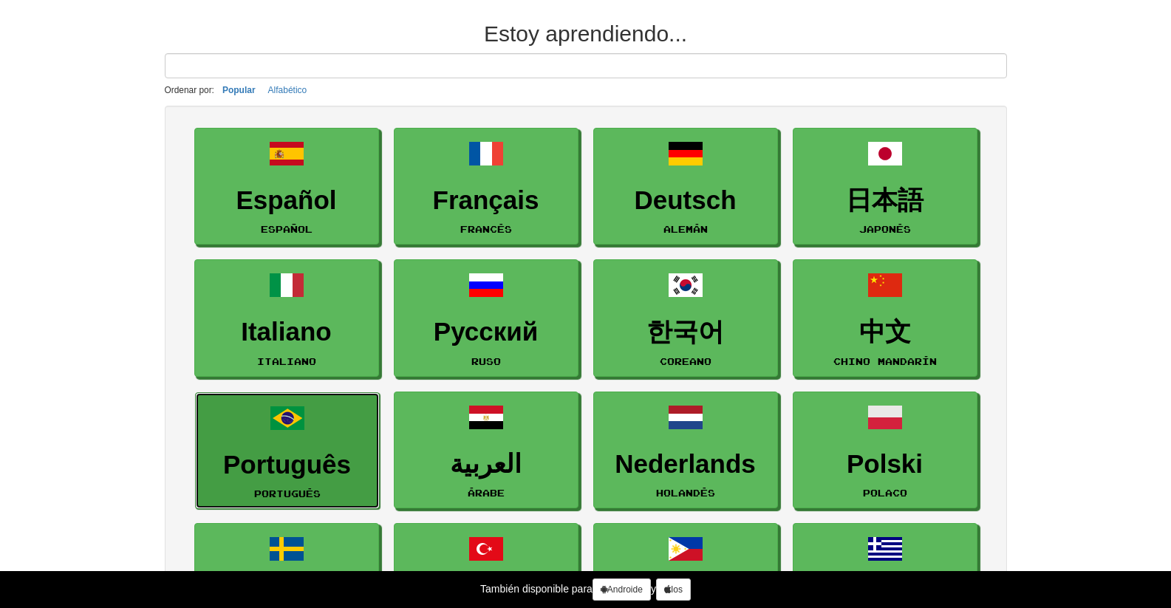 Image resolution: width=1171 pixels, height=608 pixels. I want to click on a: РусскийRuso, so click(486, 318).